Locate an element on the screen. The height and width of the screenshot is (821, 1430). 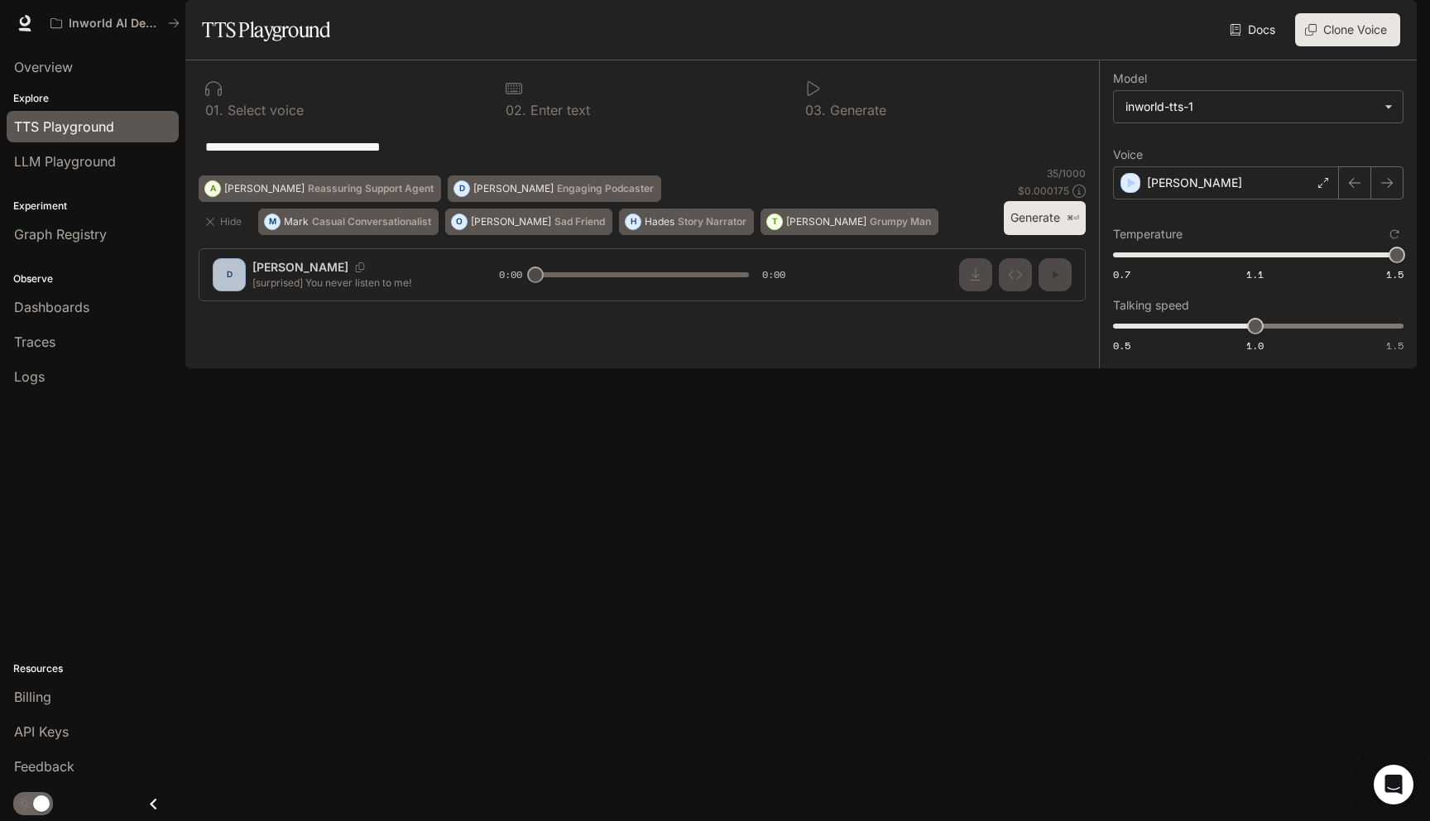
p: Model is located at coordinates (1129, 79).